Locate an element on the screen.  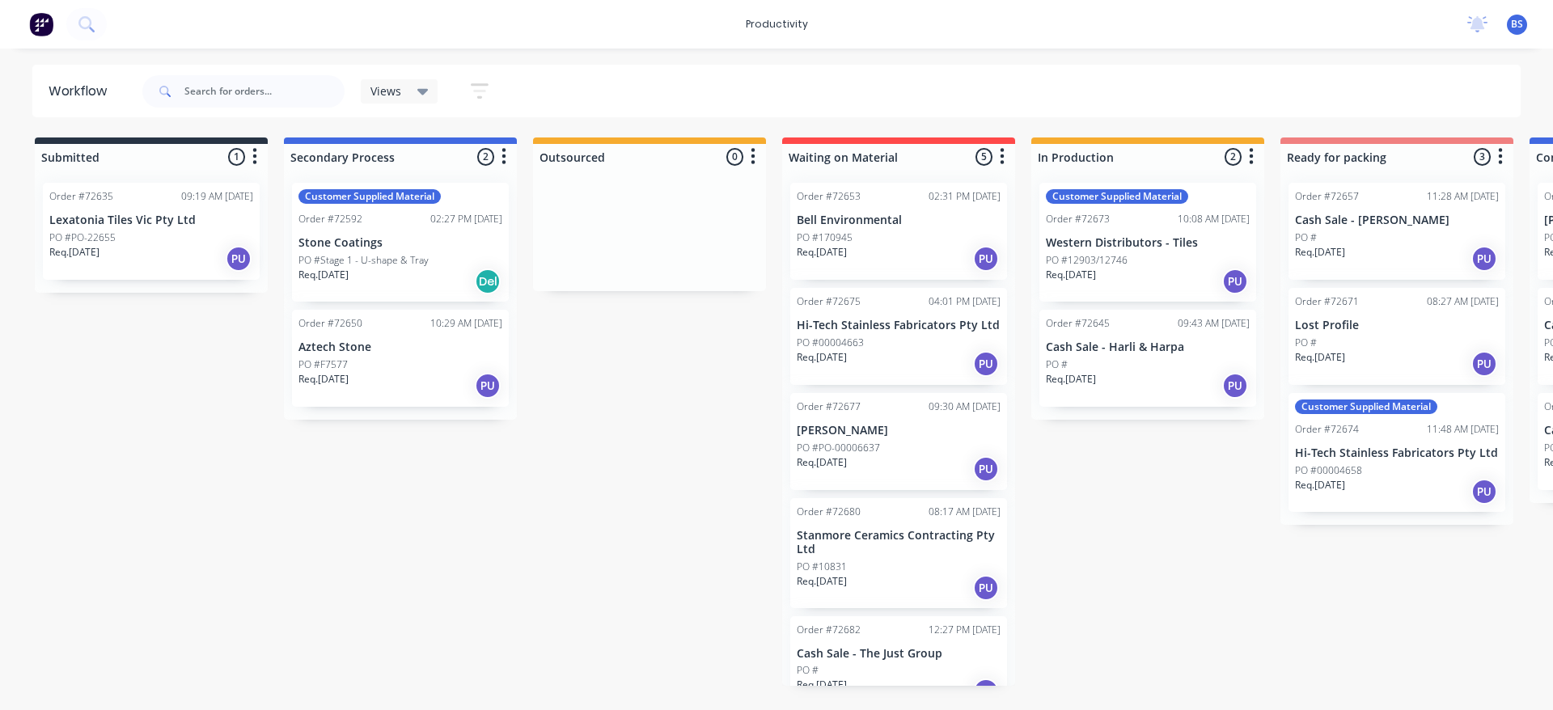
p: PO #Stage 1 - U-shape & Tray is located at coordinates (363, 260).